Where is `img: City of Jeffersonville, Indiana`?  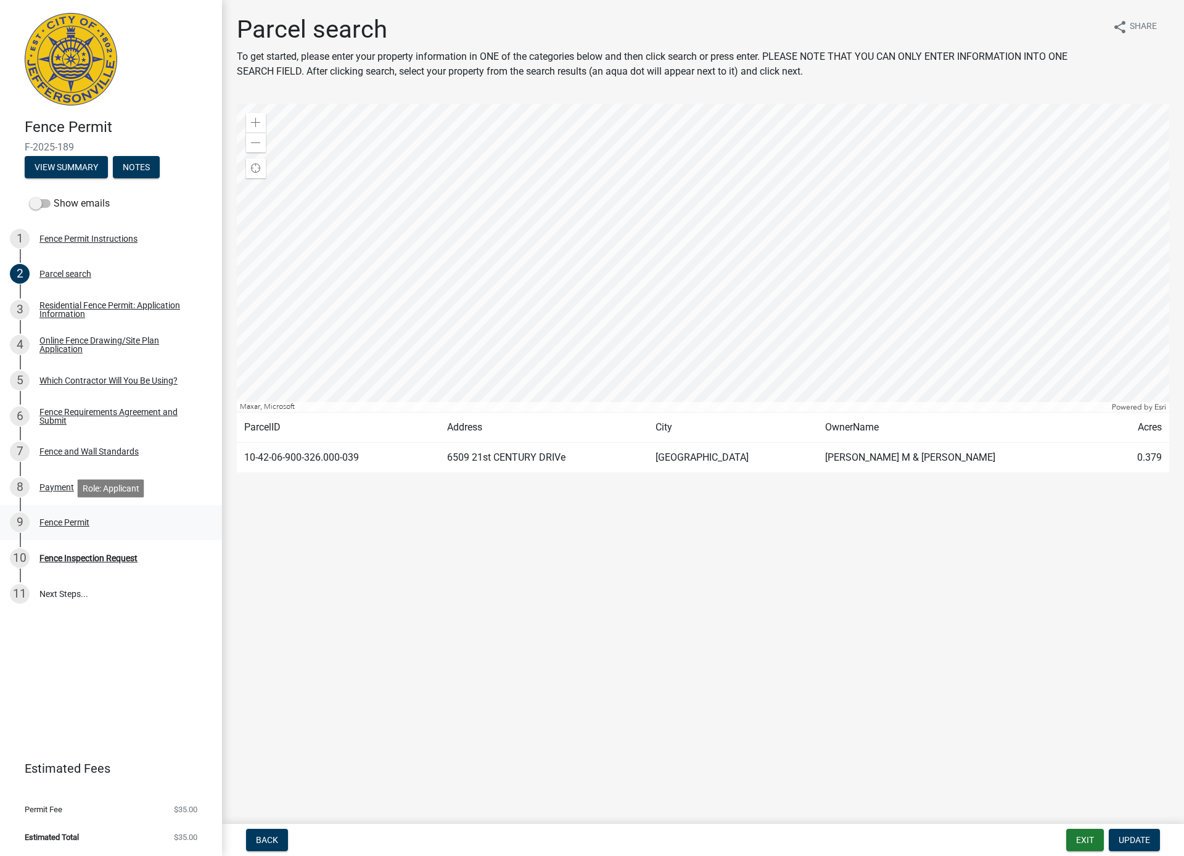 img: City of Jeffersonville, Indiana is located at coordinates (71, 59).